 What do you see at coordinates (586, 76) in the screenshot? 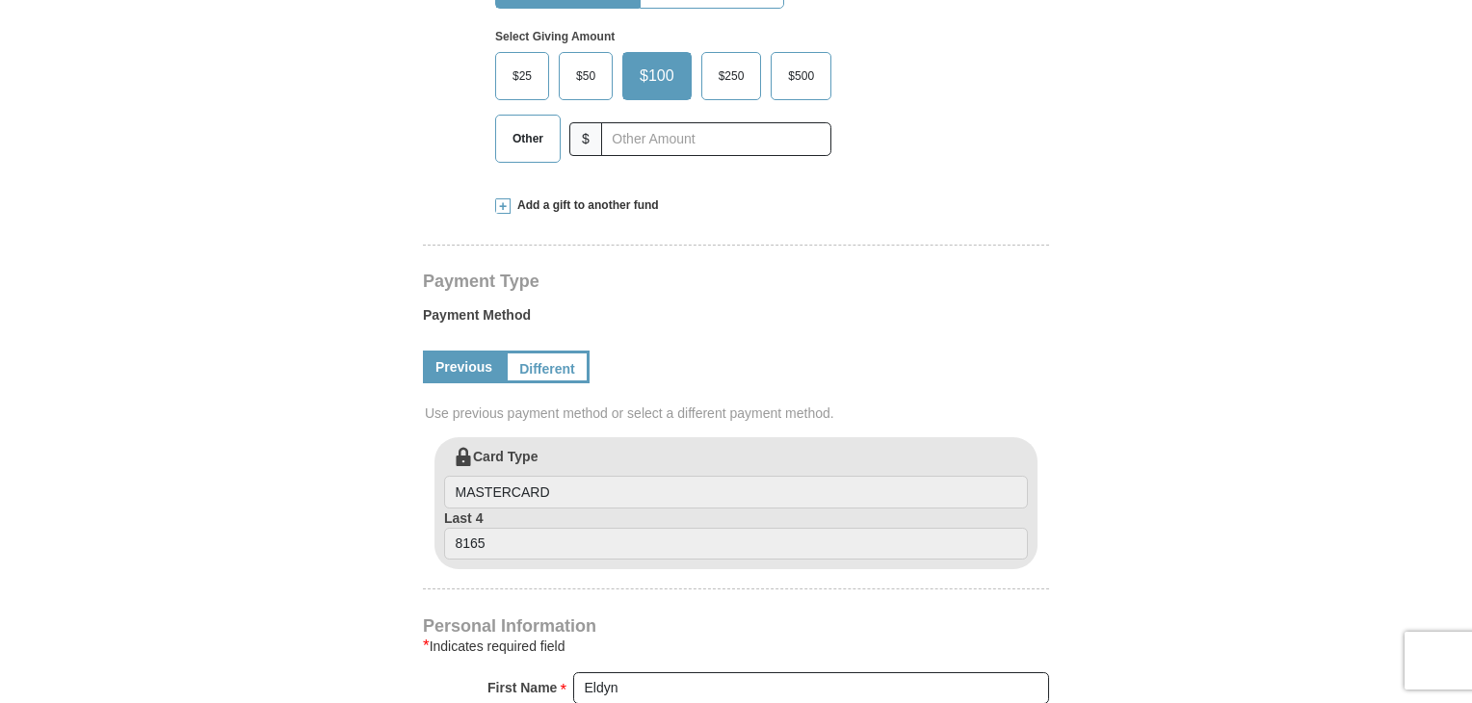
I see `span: $50` at bounding box center [586, 76].